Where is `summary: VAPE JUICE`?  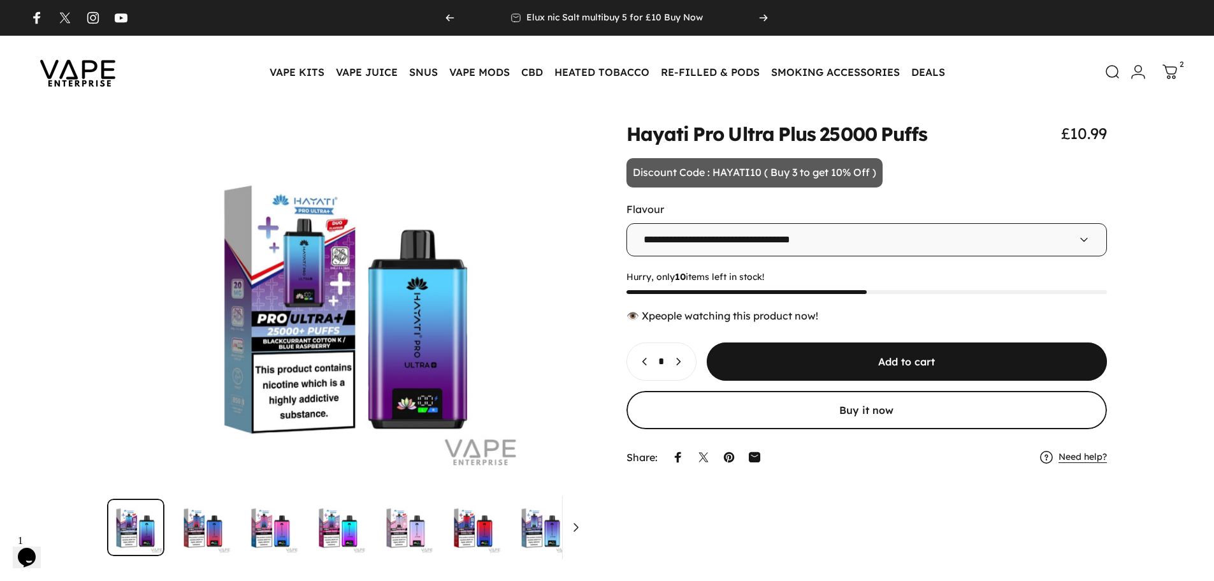 summary: VAPE JUICE is located at coordinates (366, 72).